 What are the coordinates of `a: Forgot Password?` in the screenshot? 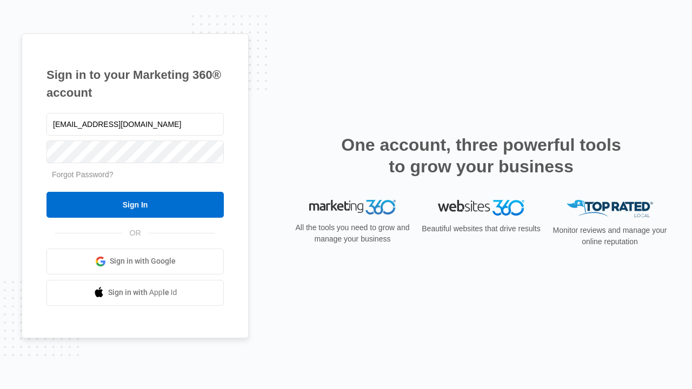 It's located at (83, 175).